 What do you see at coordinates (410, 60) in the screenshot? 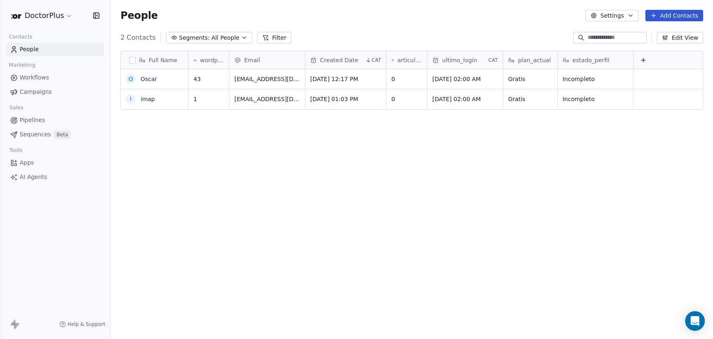
I see `span: articulos_publicados` at bounding box center [410, 60].